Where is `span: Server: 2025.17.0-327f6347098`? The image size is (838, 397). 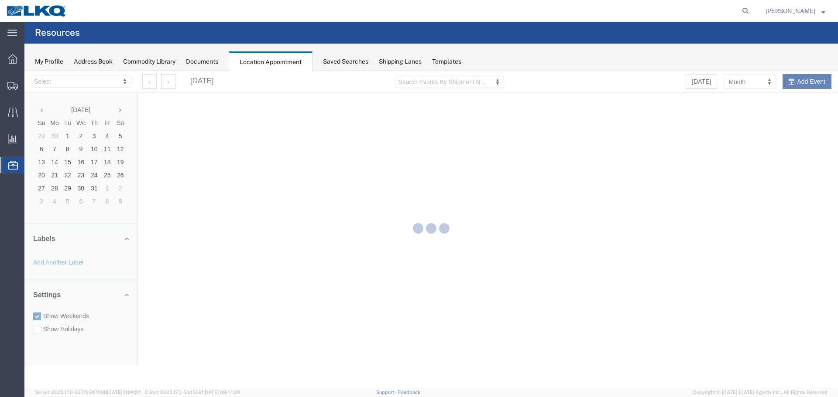 span: Server: 2025.17.0-327f6347098 is located at coordinates (88, 393).